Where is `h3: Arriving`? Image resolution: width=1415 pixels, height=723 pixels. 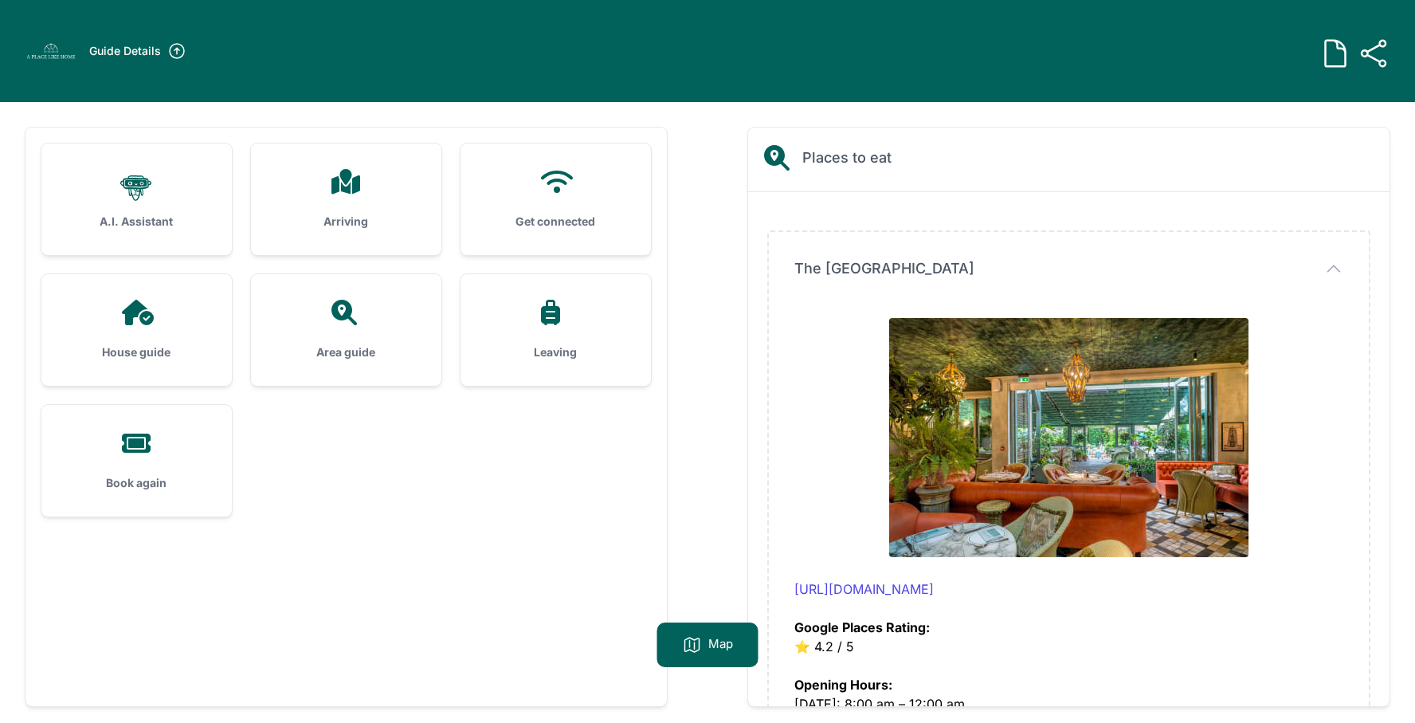 h3: Arriving is located at coordinates (346, 221).